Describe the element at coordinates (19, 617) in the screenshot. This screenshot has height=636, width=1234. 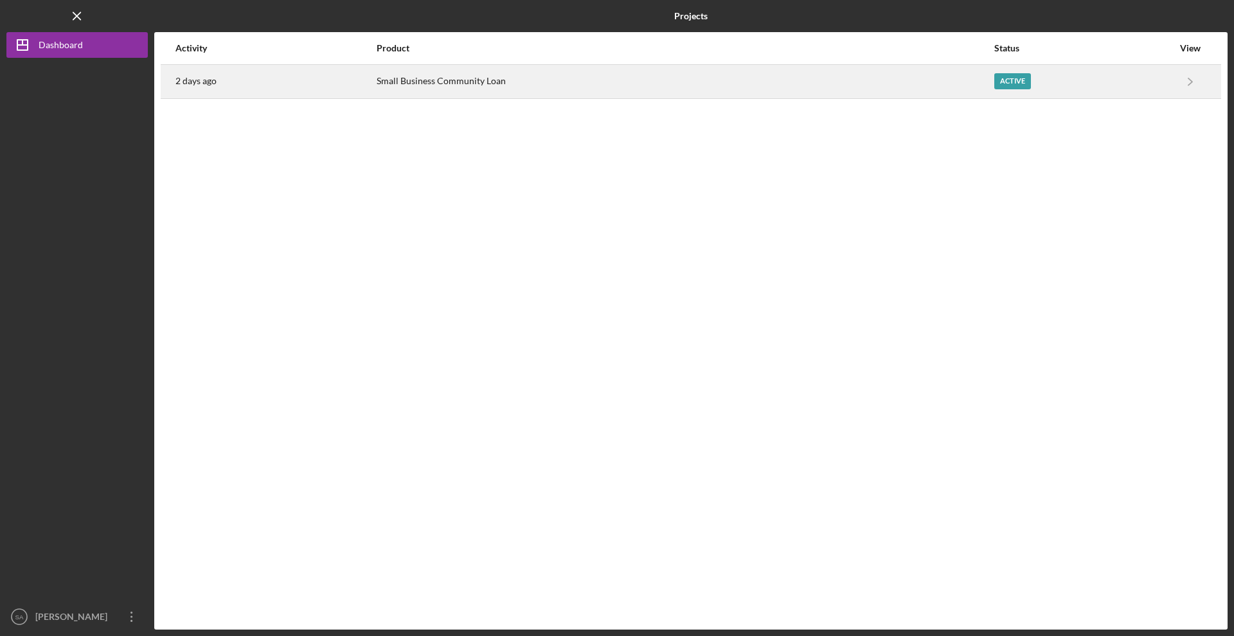
I see `text: SA` at that location.